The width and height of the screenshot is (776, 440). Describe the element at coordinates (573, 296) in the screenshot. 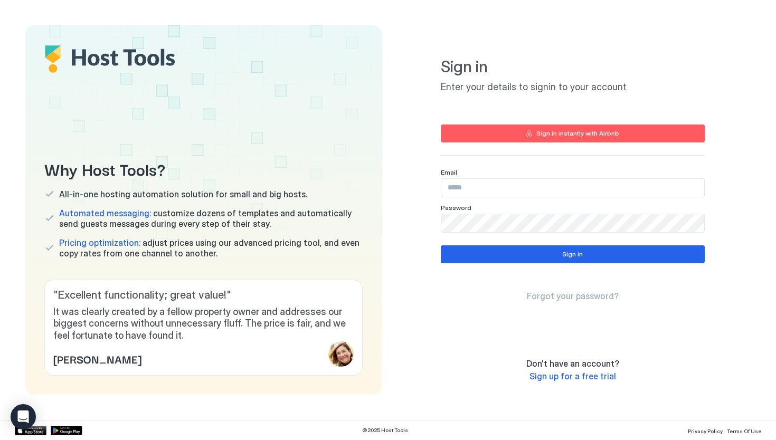

I see `span: Forgot your password?` at that location.